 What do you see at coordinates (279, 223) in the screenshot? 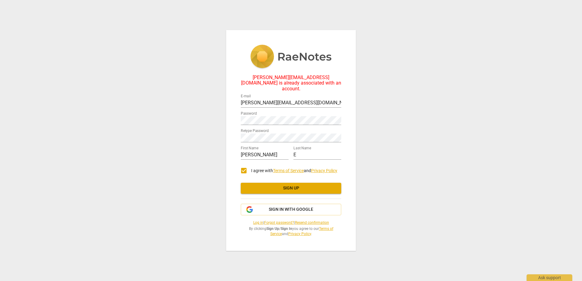
I see `a: Forgot password?` at bounding box center [279, 223].